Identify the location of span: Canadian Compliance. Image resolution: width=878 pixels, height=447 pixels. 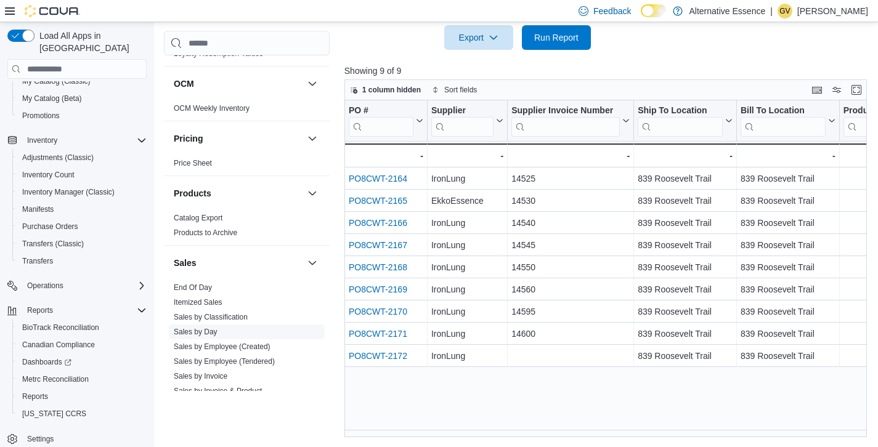
(59, 345).